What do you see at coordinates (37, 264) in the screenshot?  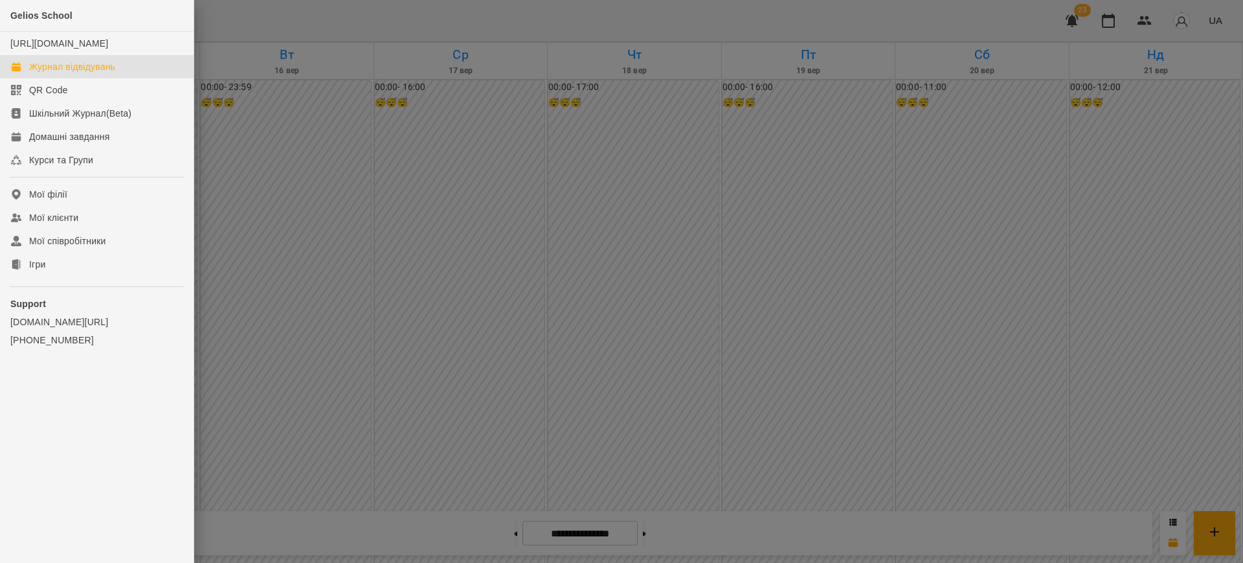 I see `div: Ігри` at bounding box center [37, 264].